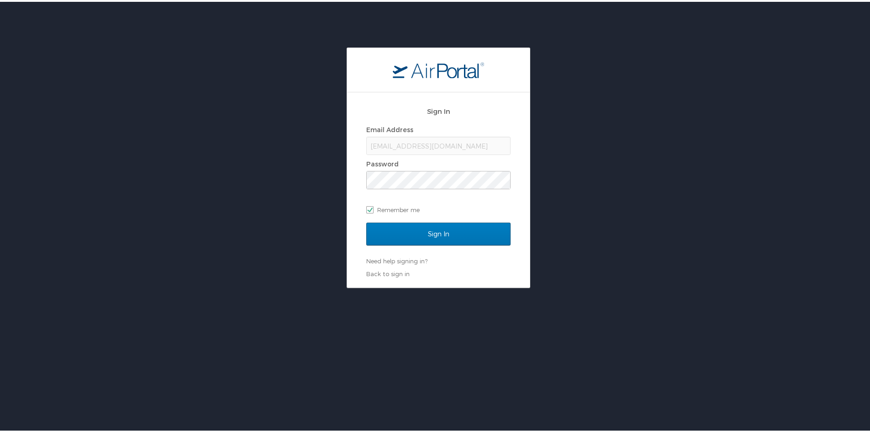  What do you see at coordinates (397, 259) in the screenshot?
I see `a: Need help signing in?` at bounding box center [397, 259].